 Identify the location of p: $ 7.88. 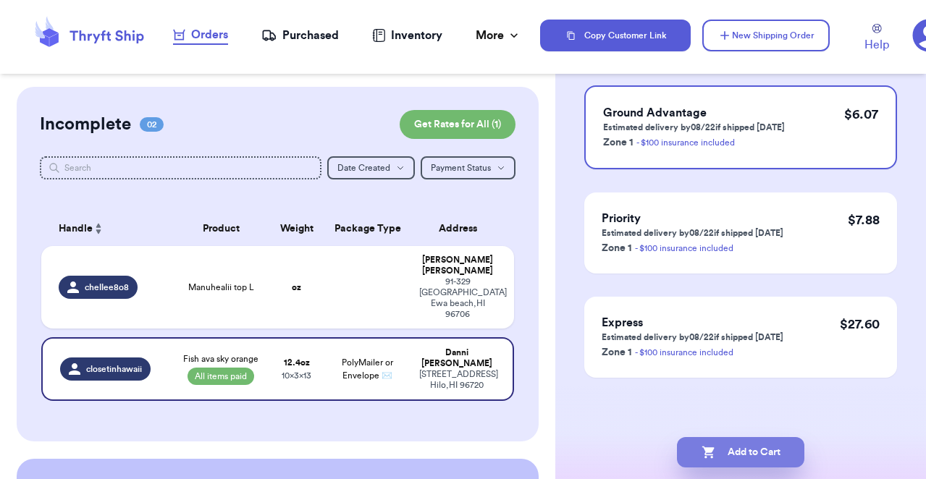
(864, 220).